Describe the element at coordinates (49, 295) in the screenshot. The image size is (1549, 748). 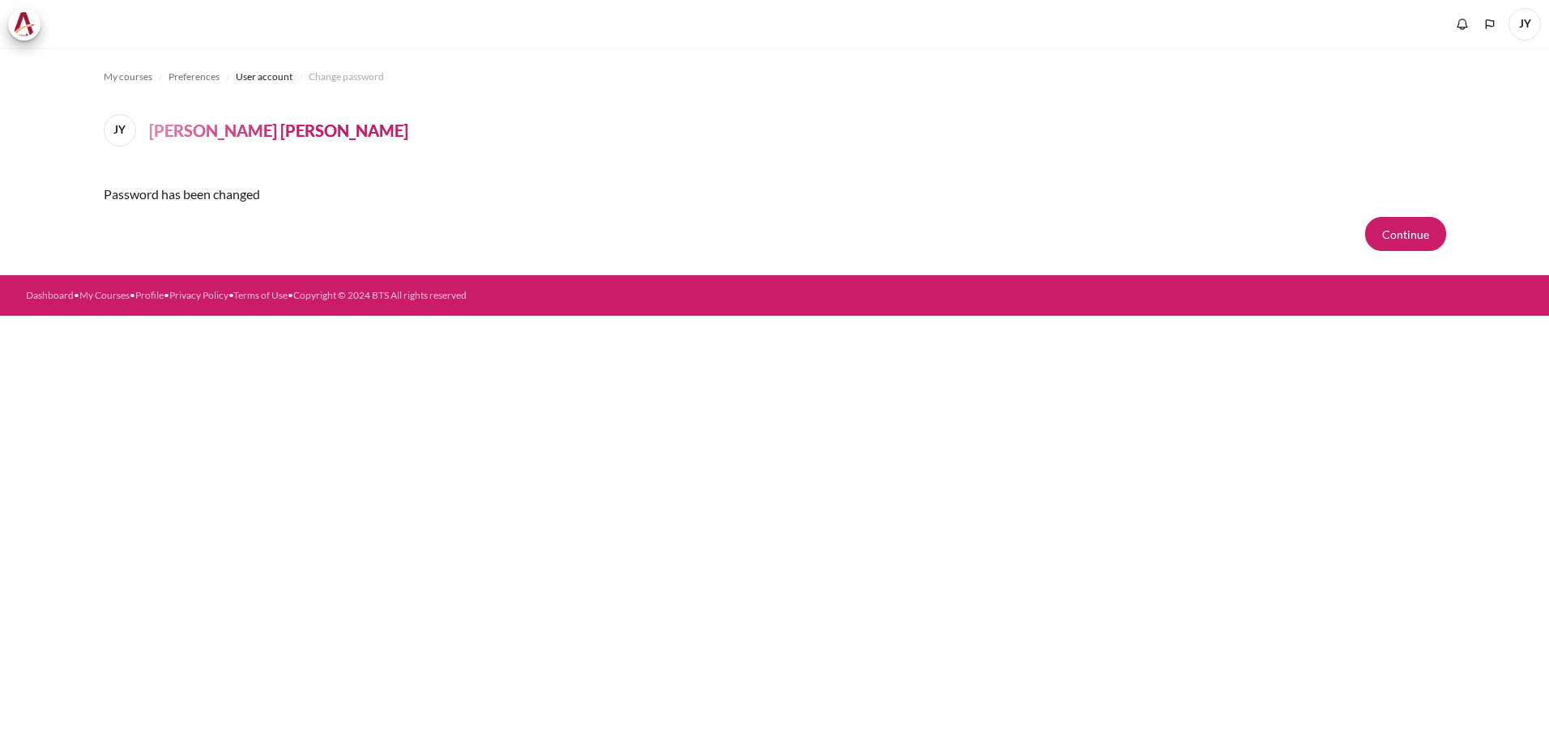
I see `a: Dashboard` at that location.